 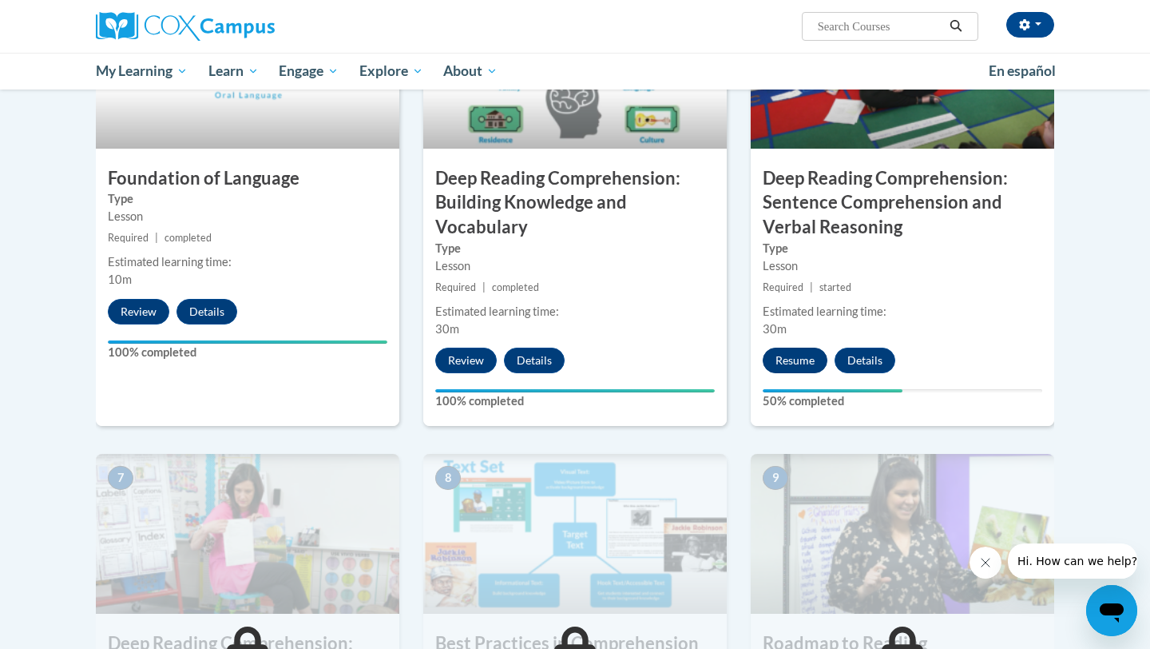 What do you see at coordinates (141, 71) in the screenshot?
I see `a: My Learning` at bounding box center [141, 71].